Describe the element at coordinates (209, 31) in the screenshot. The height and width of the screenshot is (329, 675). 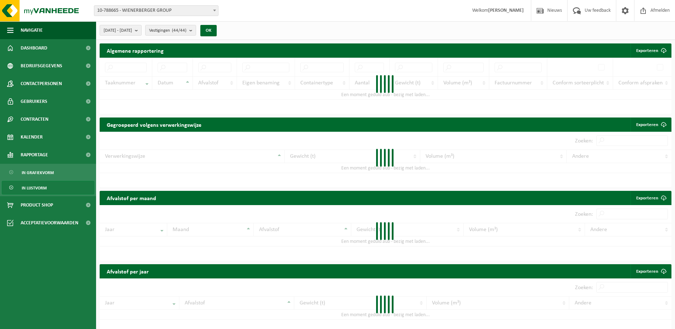
I see `button: OK` at that location.